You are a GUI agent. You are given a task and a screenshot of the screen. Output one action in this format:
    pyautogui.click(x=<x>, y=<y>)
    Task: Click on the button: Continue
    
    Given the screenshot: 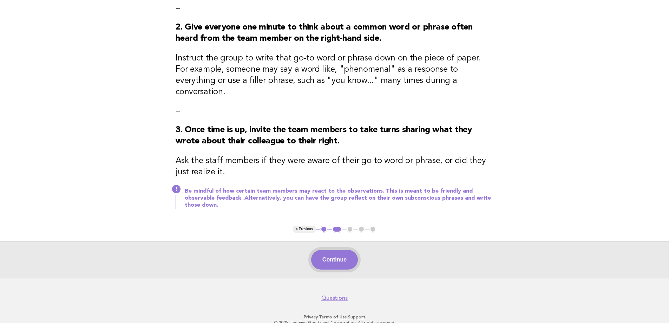 What is the action you would take?
    pyautogui.click(x=334, y=259)
    